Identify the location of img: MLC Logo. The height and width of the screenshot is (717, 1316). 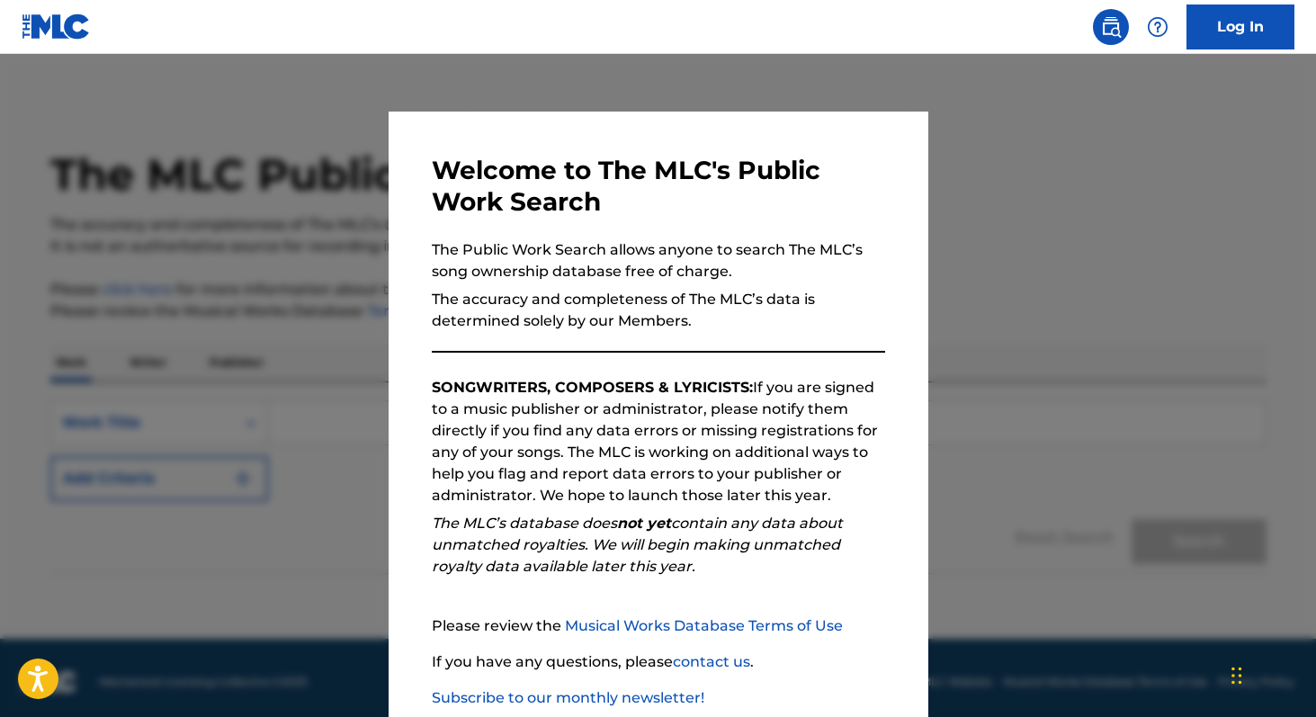
(56, 26).